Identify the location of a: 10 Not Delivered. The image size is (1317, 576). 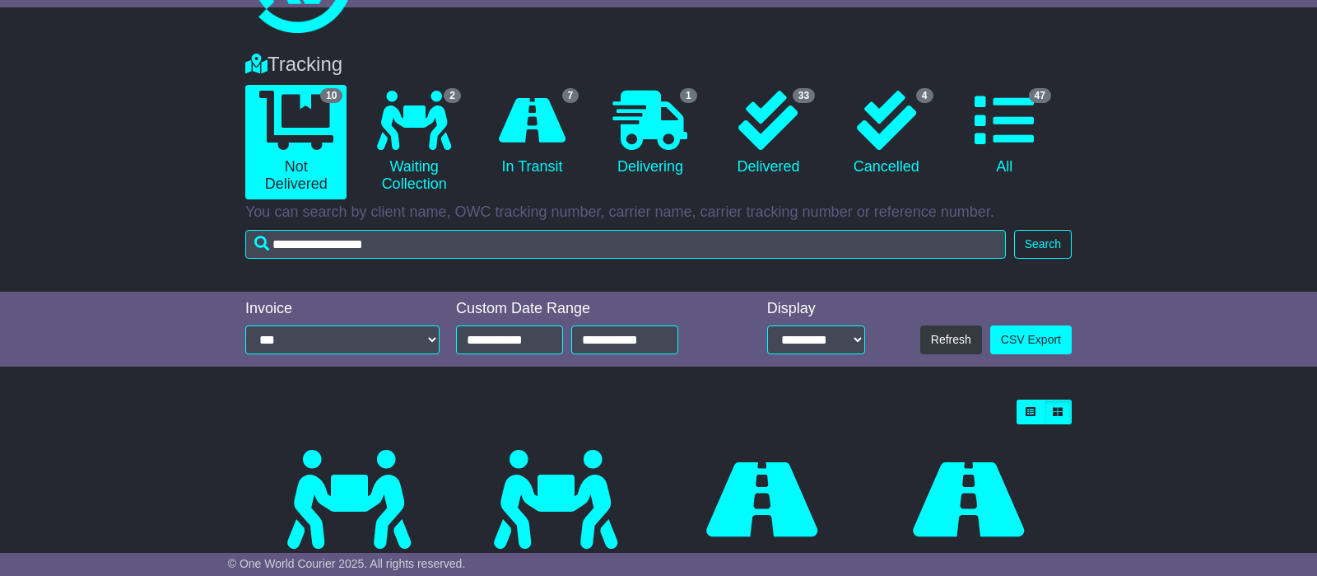
(296, 142).